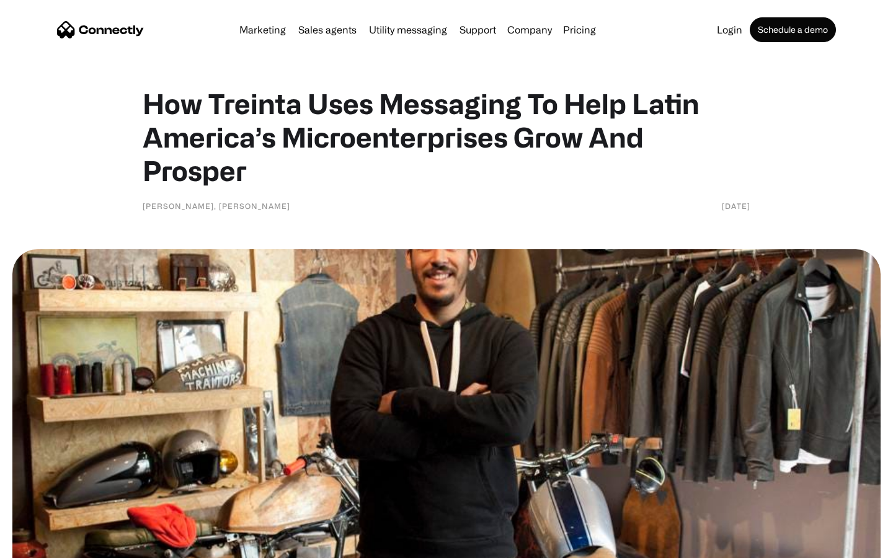 Image resolution: width=893 pixels, height=558 pixels. I want to click on ul: Language list, so click(50, 545).